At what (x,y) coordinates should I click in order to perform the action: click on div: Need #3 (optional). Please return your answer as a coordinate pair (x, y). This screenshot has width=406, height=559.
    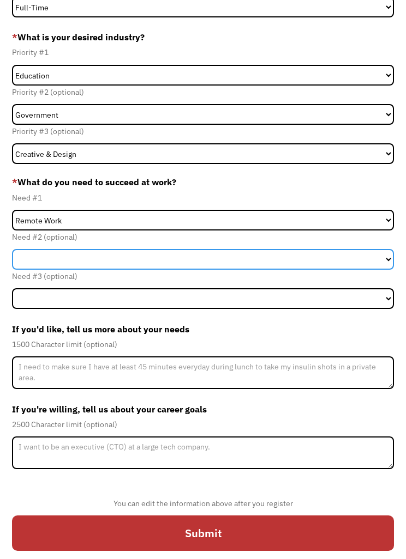
    Looking at the image, I should click on (202, 276).